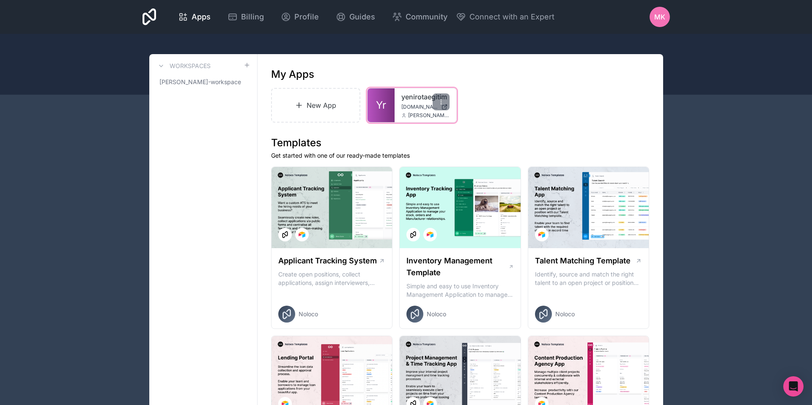 This screenshot has width=812, height=405. What do you see at coordinates (362, 17) in the screenshot?
I see `span: Guides` at bounding box center [362, 17].